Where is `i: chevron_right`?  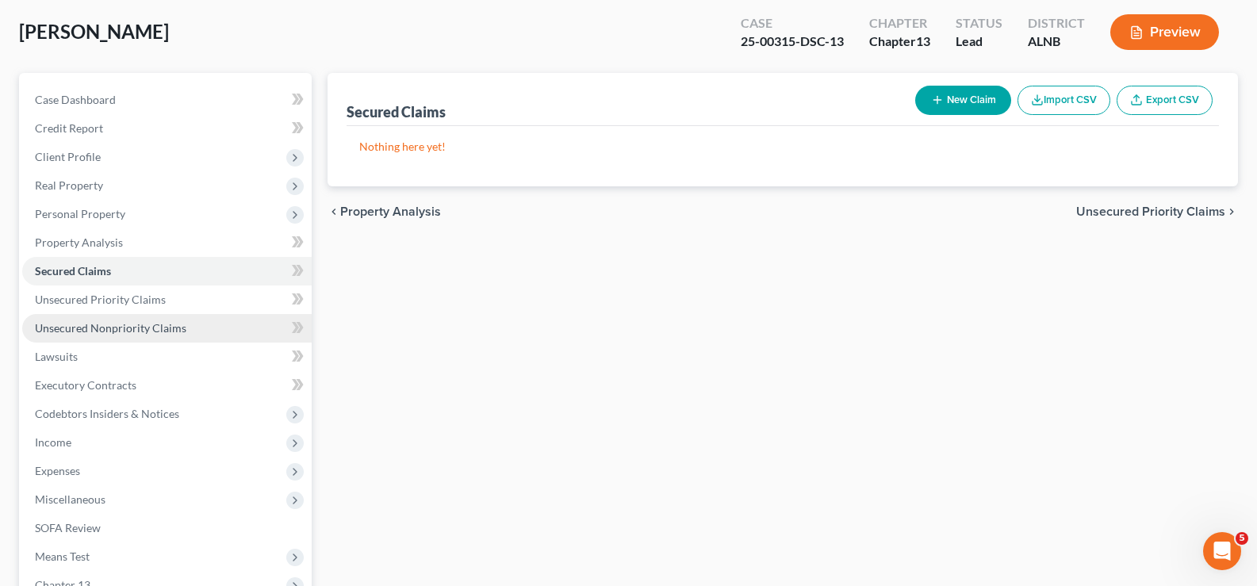
i: chevron_right is located at coordinates (1231, 212).